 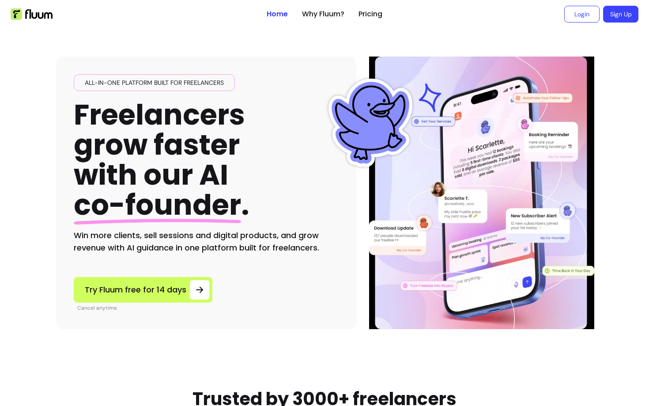 I want to click on h2: Win more clients, sell sessions and digital products, and grow revenue with AI guidance in one pl..., so click(x=206, y=242).